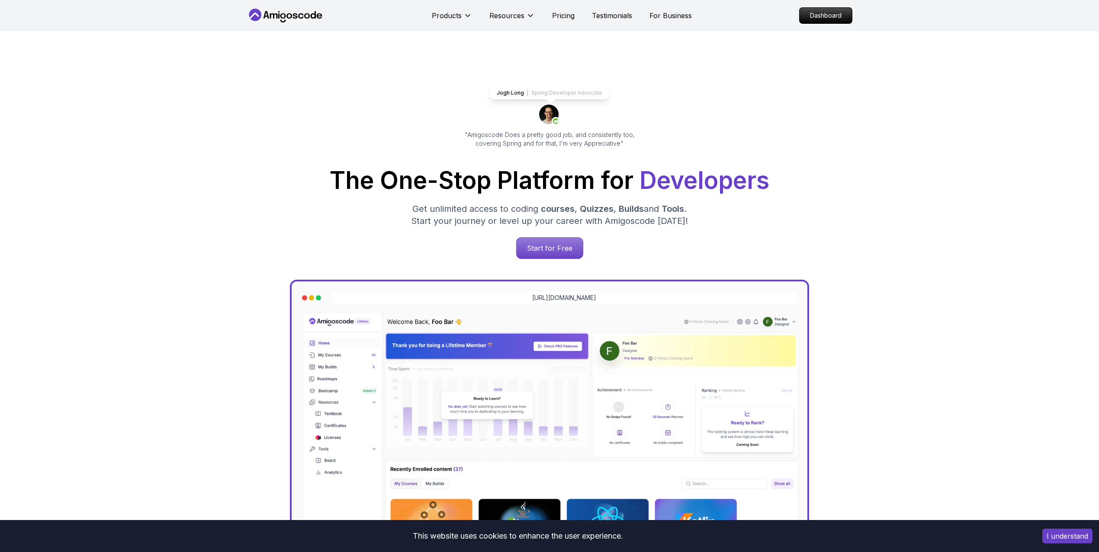 This screenshot has height=552, width=1099. Describe the element at coordinates (596, 209) in the screenshot. I see `span: Quizzes` at that location.